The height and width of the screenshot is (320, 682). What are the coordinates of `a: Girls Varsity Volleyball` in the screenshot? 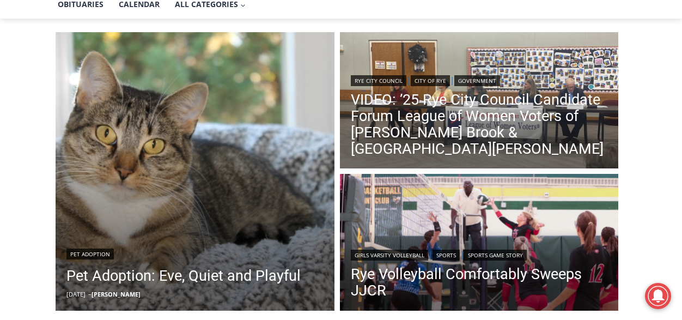 It's located at (389, 255).